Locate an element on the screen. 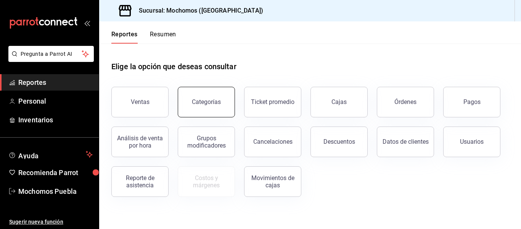 This screenshot has height=229, width=521. div: Órdenes is located at coordinates (406, 102).